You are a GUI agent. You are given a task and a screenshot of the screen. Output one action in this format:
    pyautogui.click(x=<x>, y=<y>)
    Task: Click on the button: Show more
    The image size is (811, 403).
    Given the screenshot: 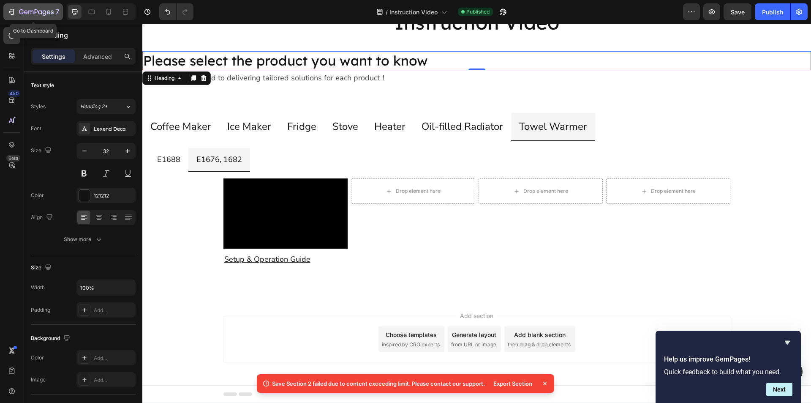 What is the action you would take?
    pyautogui.click(x=83, y=239)
    